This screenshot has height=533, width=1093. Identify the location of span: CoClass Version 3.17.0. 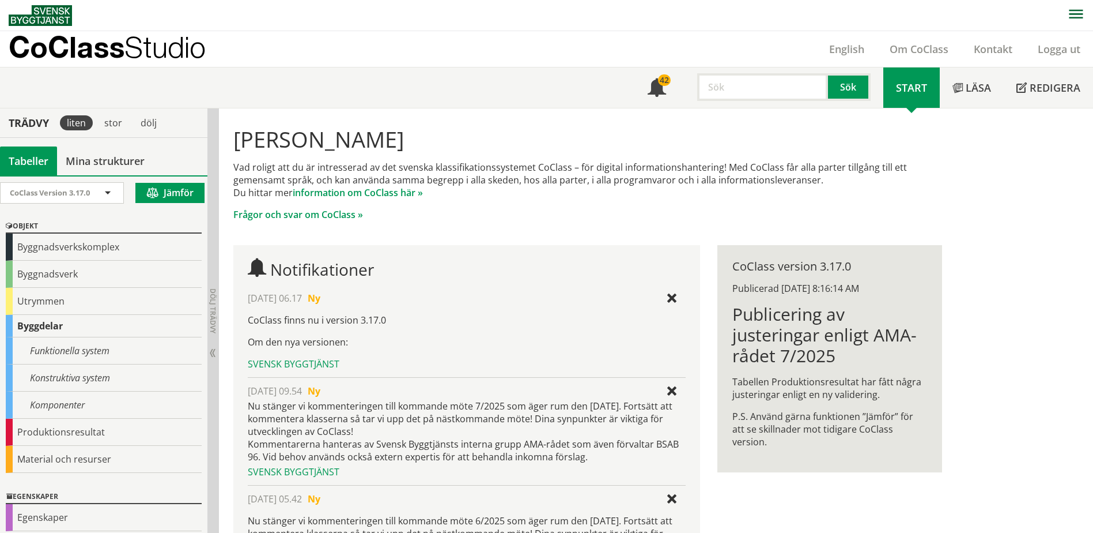
(50, 193).